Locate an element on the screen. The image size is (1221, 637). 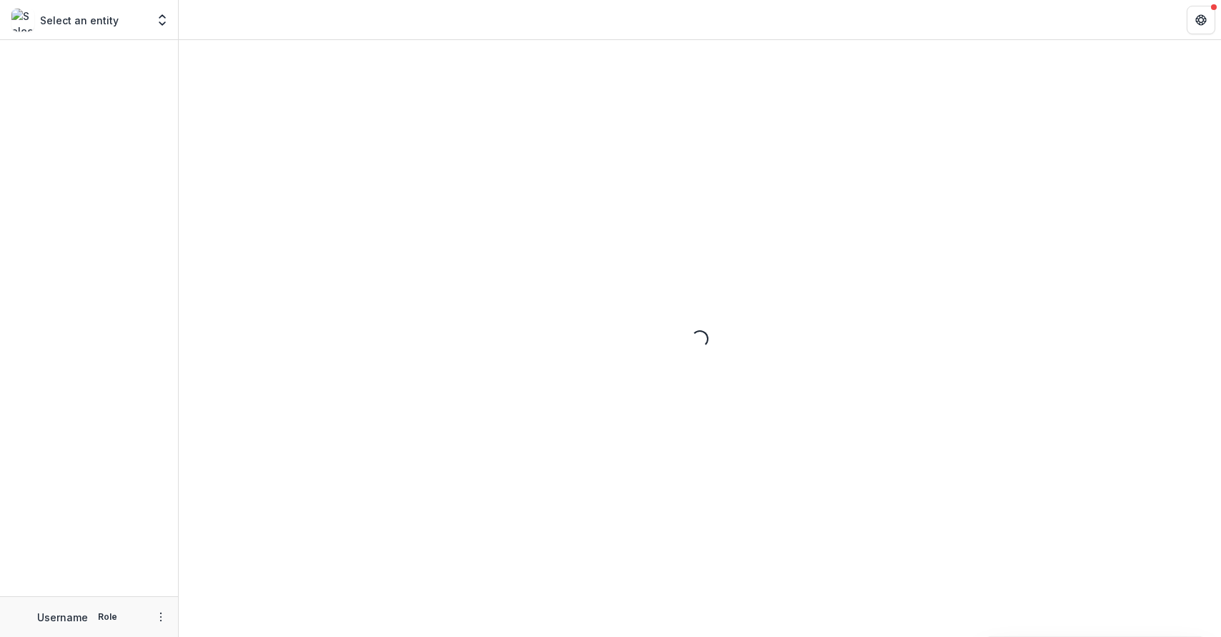
p: Username is located at coordinates (62, 617).